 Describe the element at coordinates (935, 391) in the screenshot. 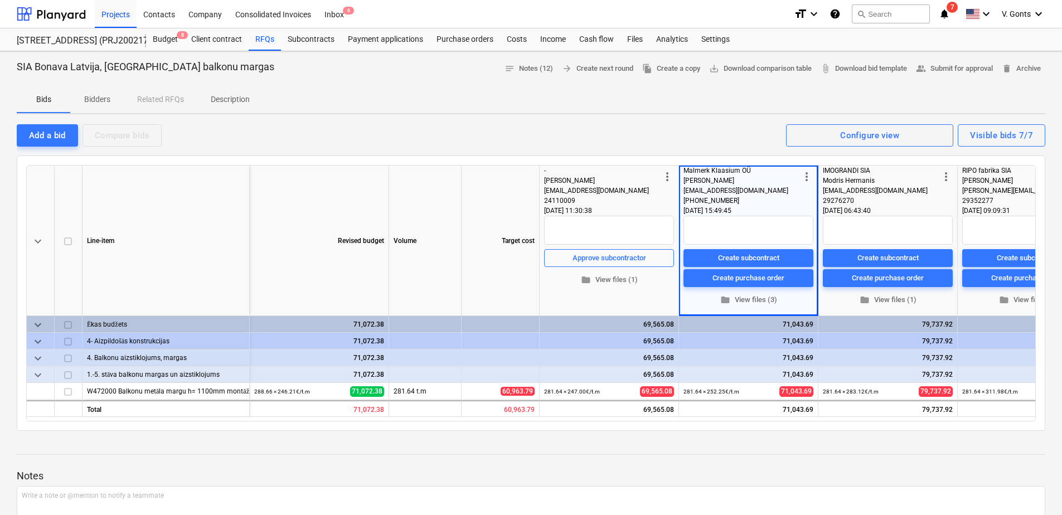

I see `span: 79,737.92` at that location.